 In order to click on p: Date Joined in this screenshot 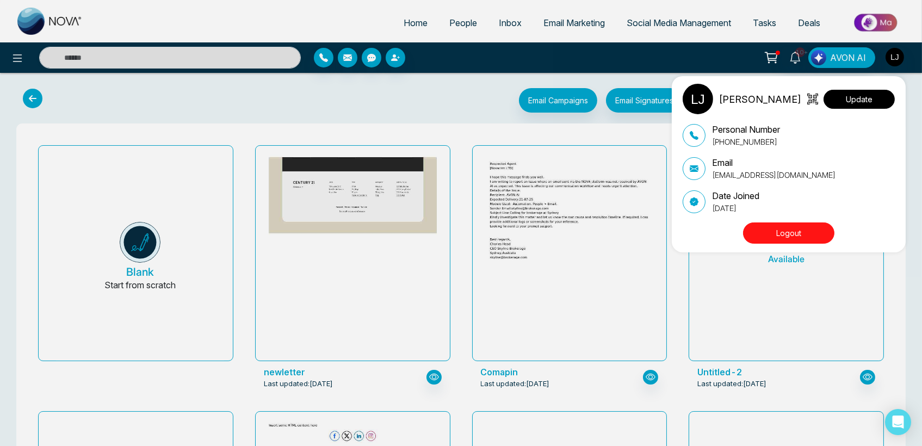, I will do `click(736, 196)`.